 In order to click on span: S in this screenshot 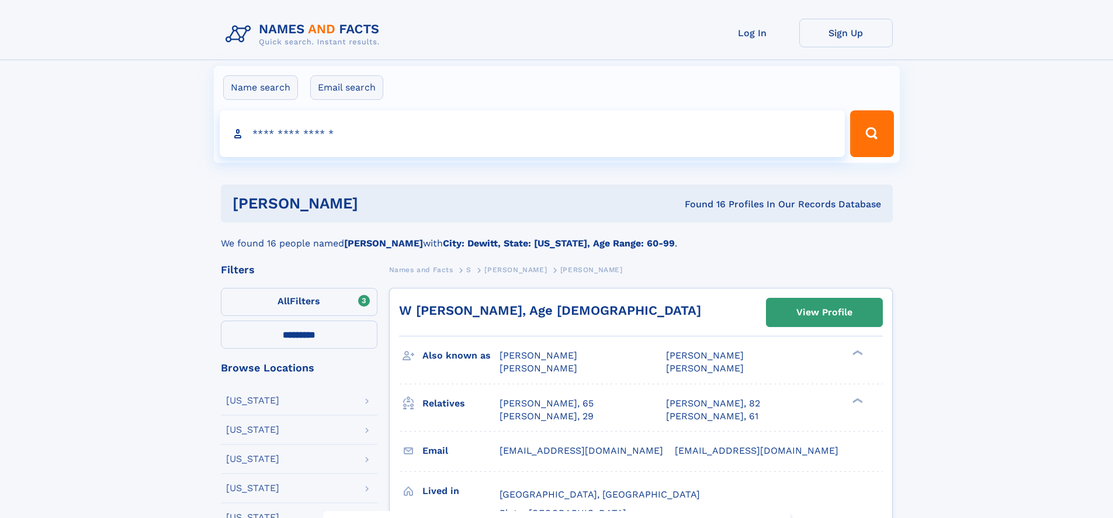, I will do `click(469, 270)`.